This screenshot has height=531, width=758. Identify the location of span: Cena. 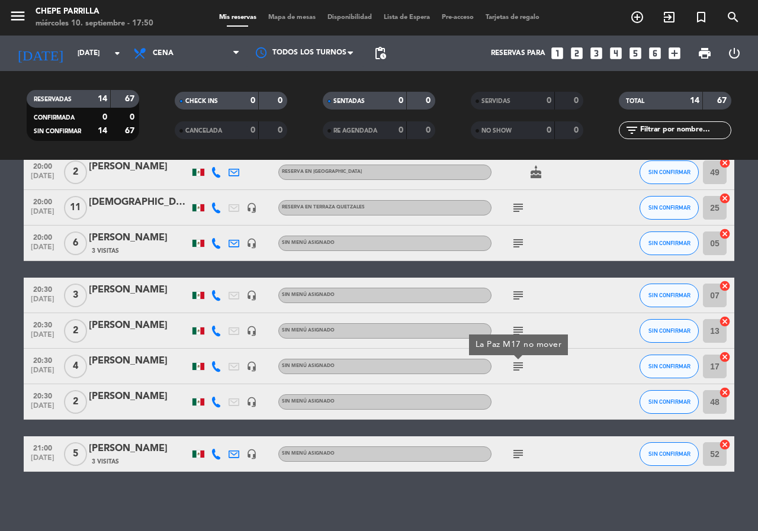
(163, 53).